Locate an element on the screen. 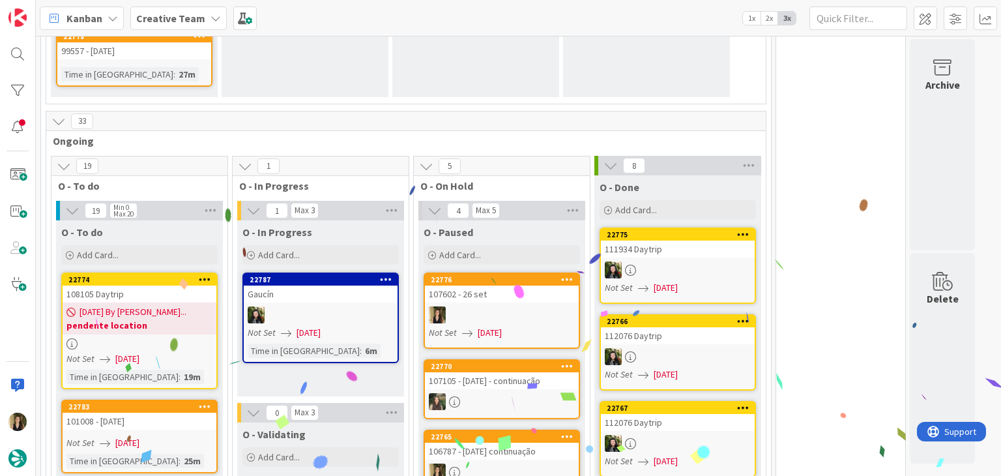 The height and width of the screenshot is (476, 1001). div: 22787Gaucín is located at coordinates (321, 288).